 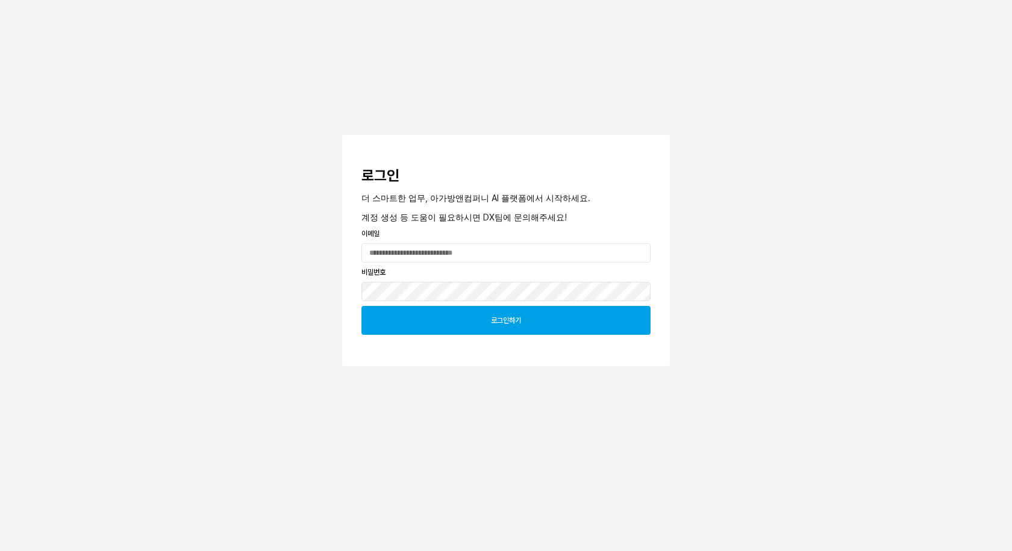 What do you see at coordinates (506, 198) in the screenshot?
I see `p: 더 스마트한 업무, 아가방앤컴퍼니 AI 플랫폼에서 시작하세요.` at bounding box center [506, 198].